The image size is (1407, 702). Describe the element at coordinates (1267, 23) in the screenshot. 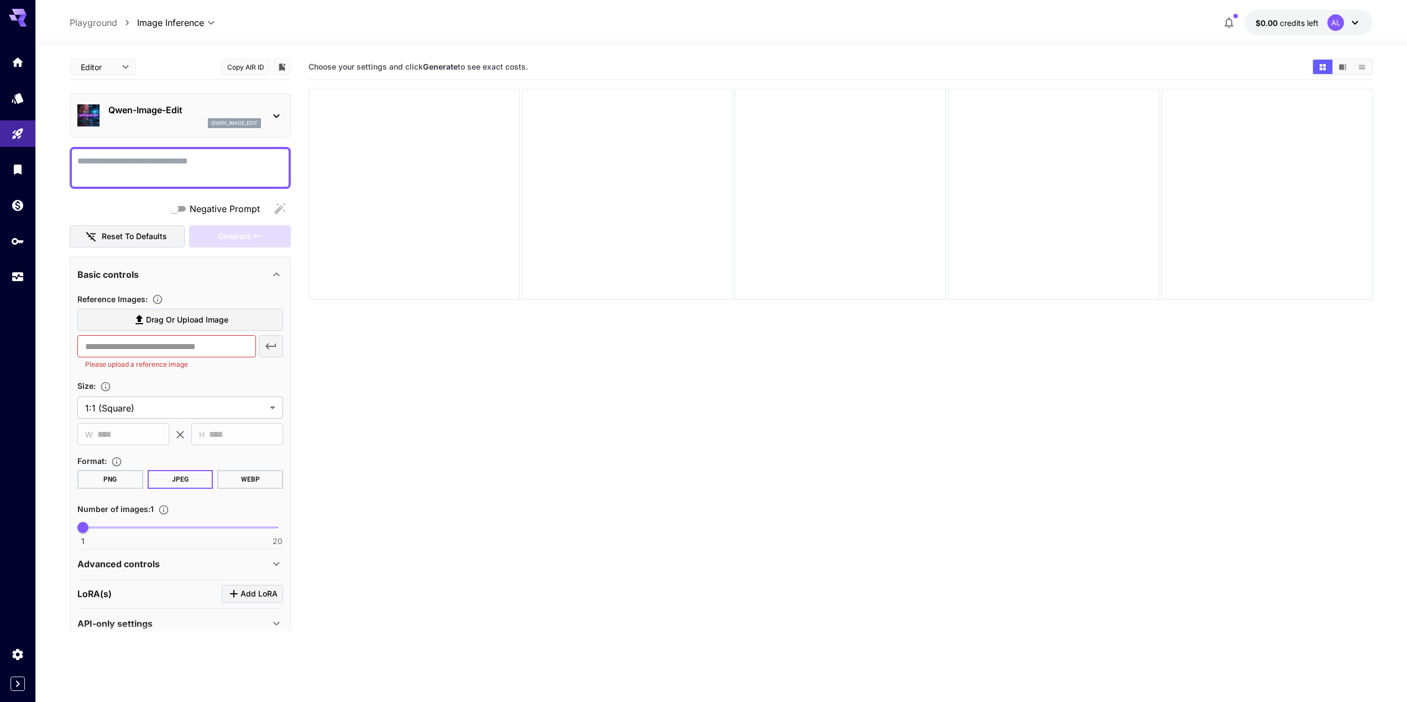

I see `span: $0.00` at that location.